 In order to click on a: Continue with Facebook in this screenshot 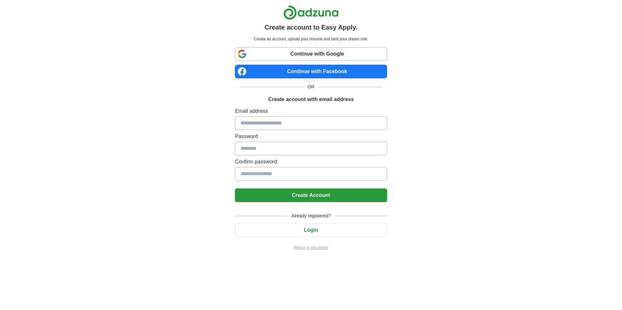, I will do `click(311, 72)`.